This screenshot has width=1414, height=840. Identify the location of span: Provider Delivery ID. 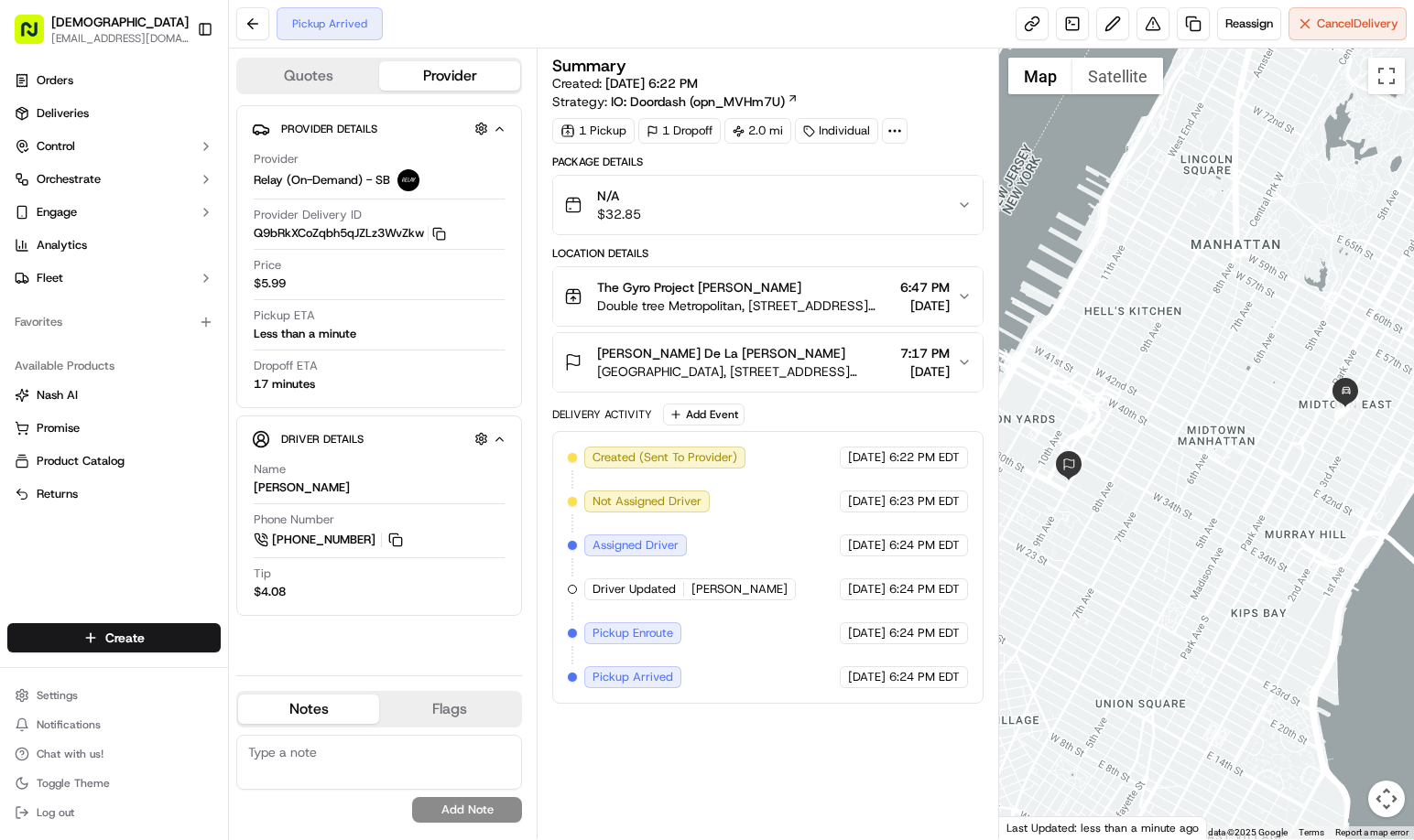
(307, 216).